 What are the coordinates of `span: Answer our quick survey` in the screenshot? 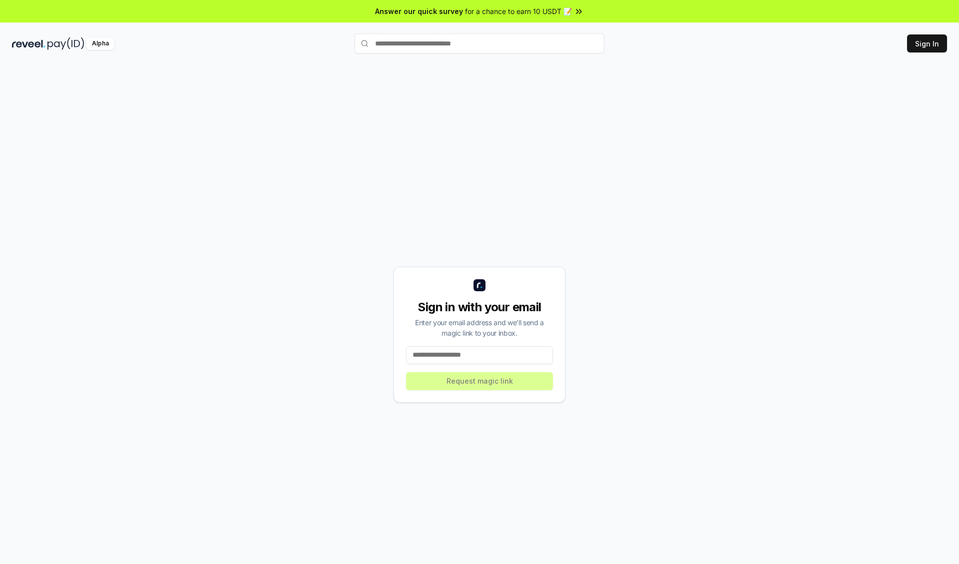 It's located at (419, 11).